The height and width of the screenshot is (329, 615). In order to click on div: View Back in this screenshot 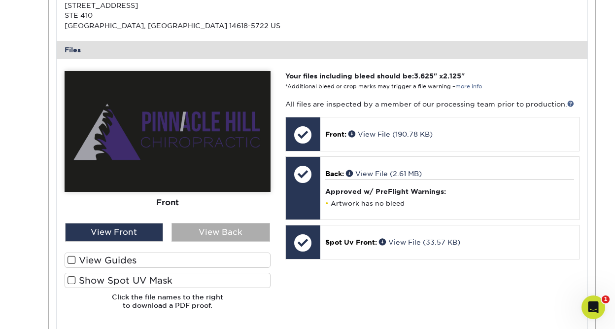, I will do `click(221, 232)`.